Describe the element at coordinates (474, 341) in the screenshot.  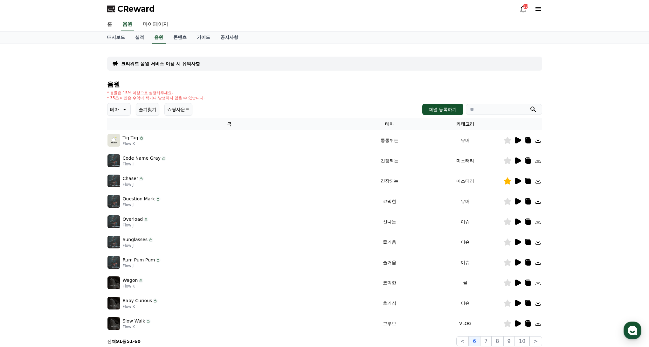
I see `button: 6` at that location.